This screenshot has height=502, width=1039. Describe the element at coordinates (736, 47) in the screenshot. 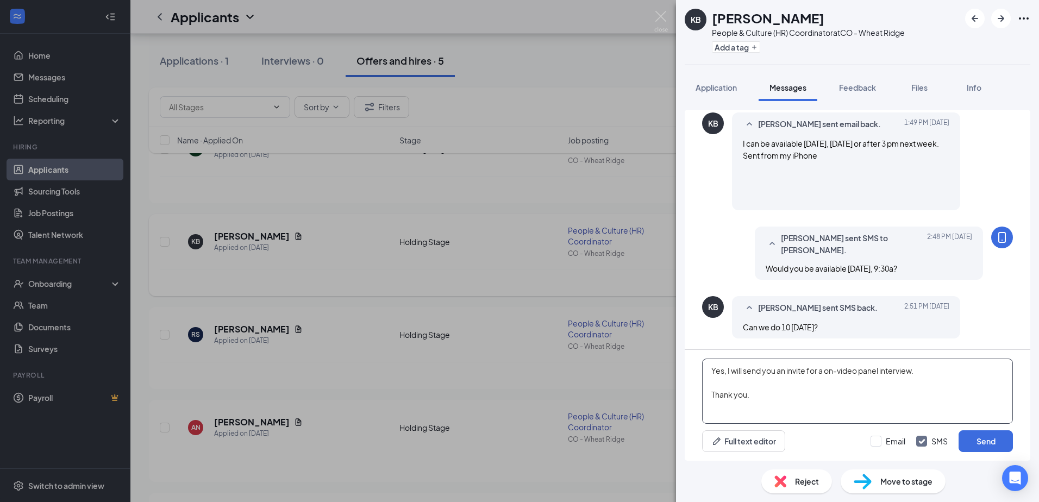

I see `button: PlusAdd a tag` at that location.